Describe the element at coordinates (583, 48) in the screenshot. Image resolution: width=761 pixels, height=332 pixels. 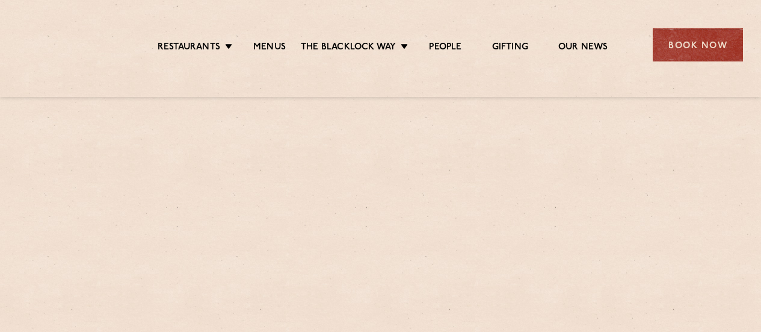
I see `a: Our News` at that location.